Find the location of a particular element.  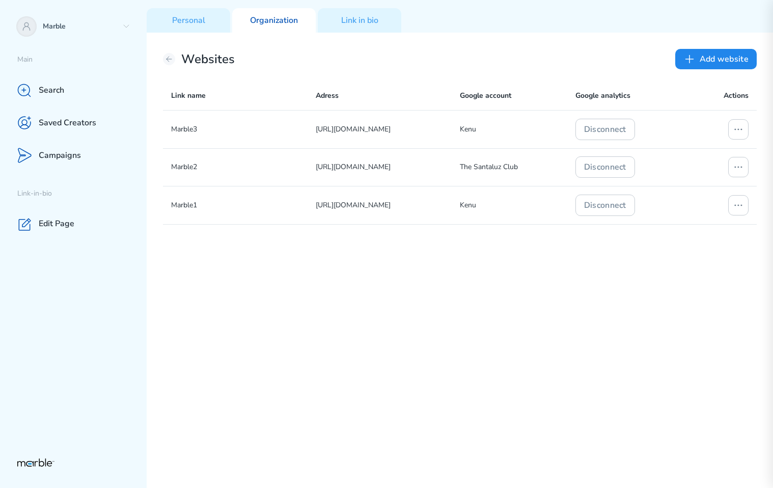

p: Edit Page is located at coordinates (57, 223).